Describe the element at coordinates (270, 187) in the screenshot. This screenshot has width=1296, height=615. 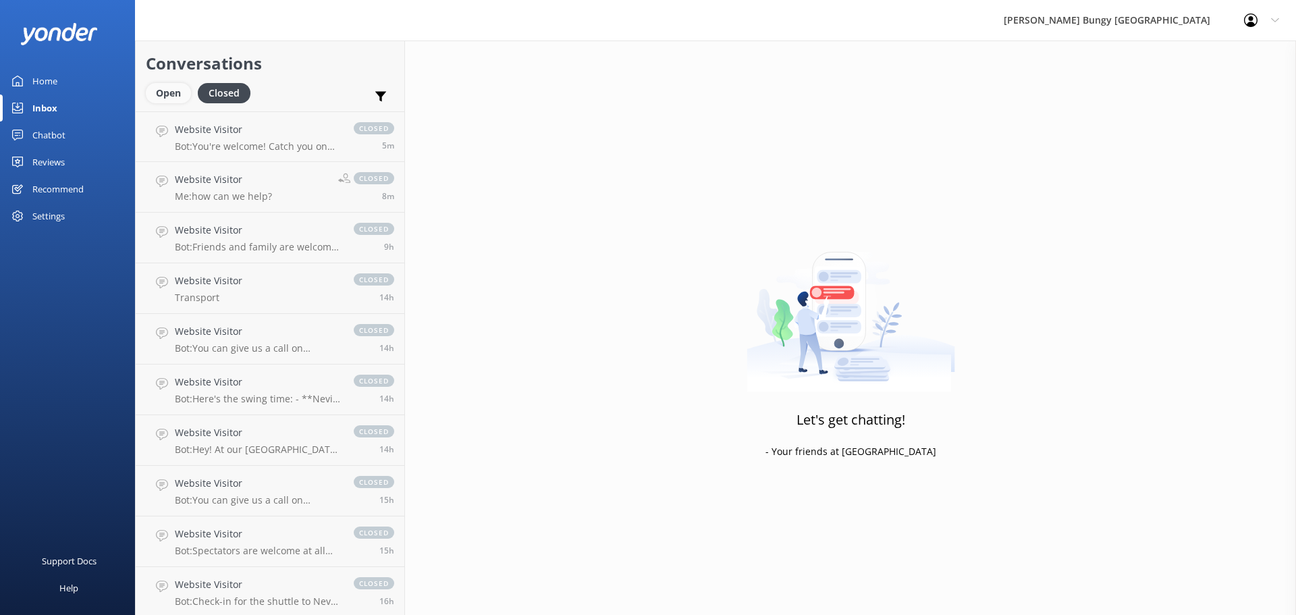
I see `a: Website VisitorMe:how can we help?closed8m` at that location.